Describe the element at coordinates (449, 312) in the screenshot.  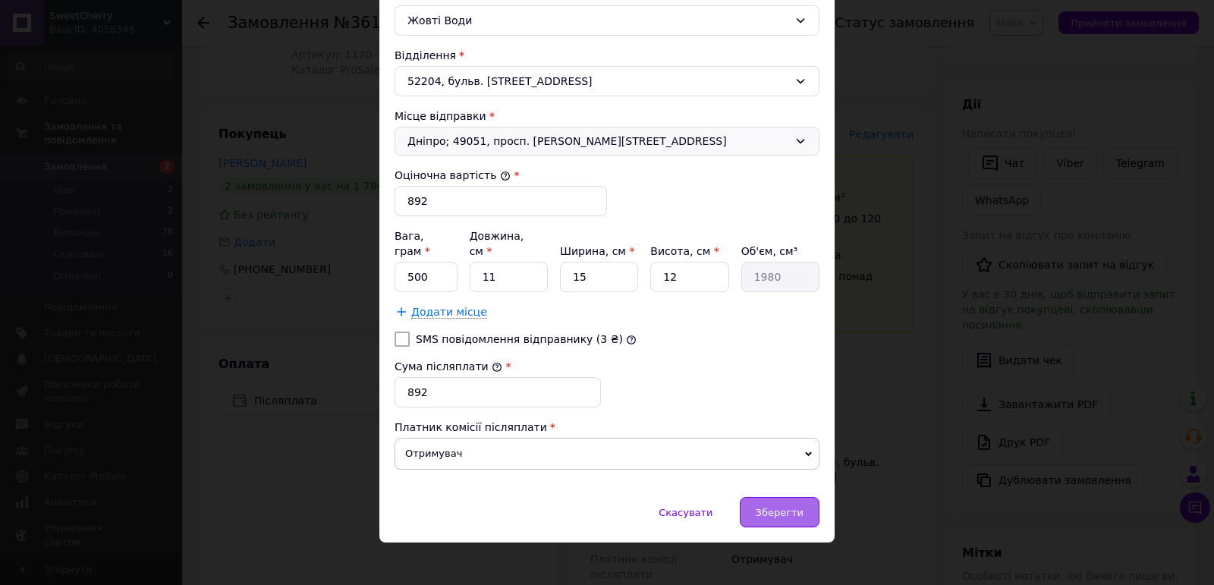
I see `span: Додати місце` at that location.